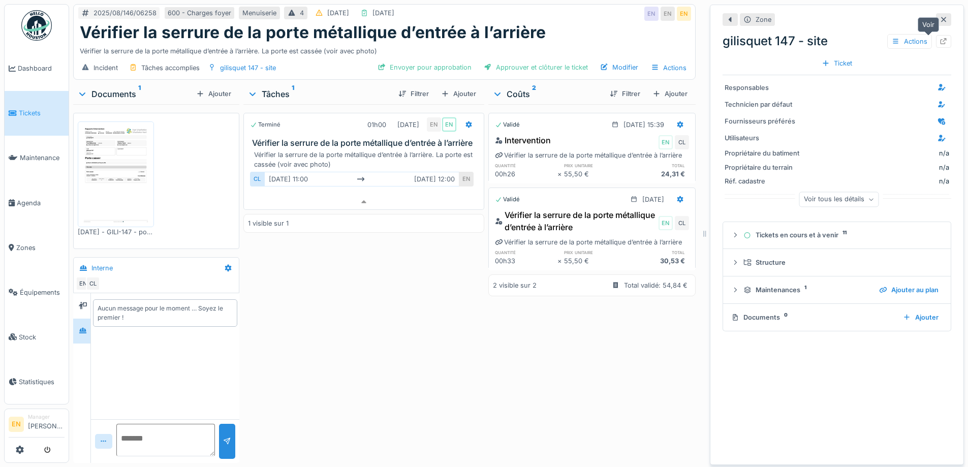 Image resolution: width=968 pixels, height=467 pixels. What do you see at coordinates (526, 261) in the screenshot?
I see `div: 00h33` at bounding box center [526, 261].